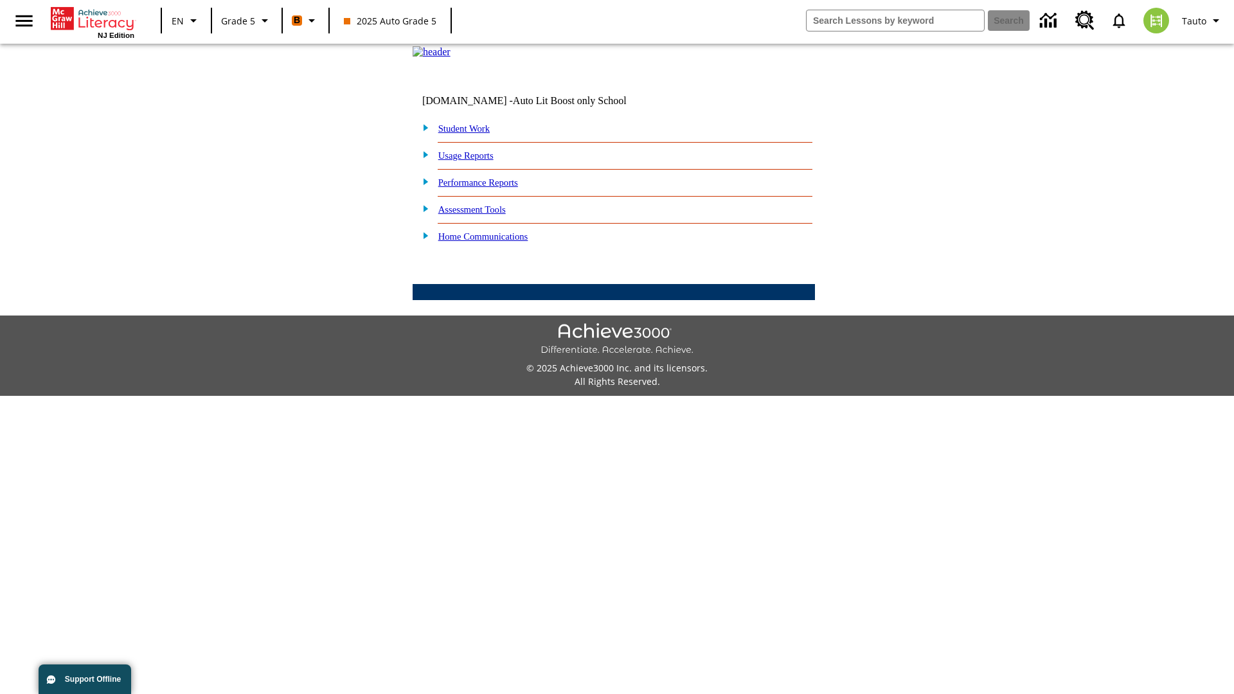 The image size is (1234, 694). I want to click on a: Data Center, so click(1049, 21).